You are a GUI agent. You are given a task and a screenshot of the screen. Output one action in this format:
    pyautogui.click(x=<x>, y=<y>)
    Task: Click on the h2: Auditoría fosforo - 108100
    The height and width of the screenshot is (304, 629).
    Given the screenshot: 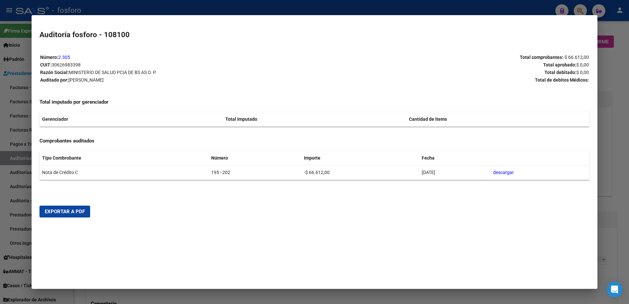 What is the action you would take?
    pyautogui.click(x=315, y=35)
    